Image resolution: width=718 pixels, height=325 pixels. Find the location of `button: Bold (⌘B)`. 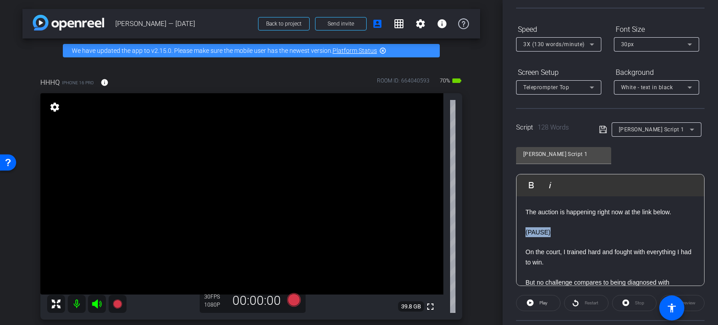

button: Bold (⌘B) is located at coordinates (532, 185).